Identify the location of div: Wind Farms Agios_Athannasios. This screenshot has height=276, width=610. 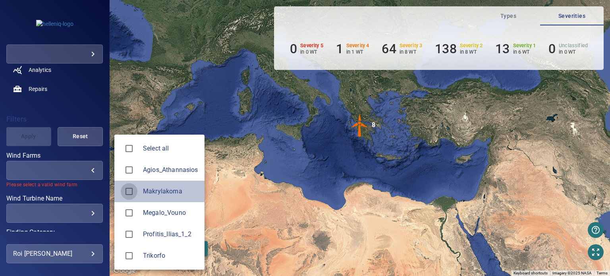
(170, 170).